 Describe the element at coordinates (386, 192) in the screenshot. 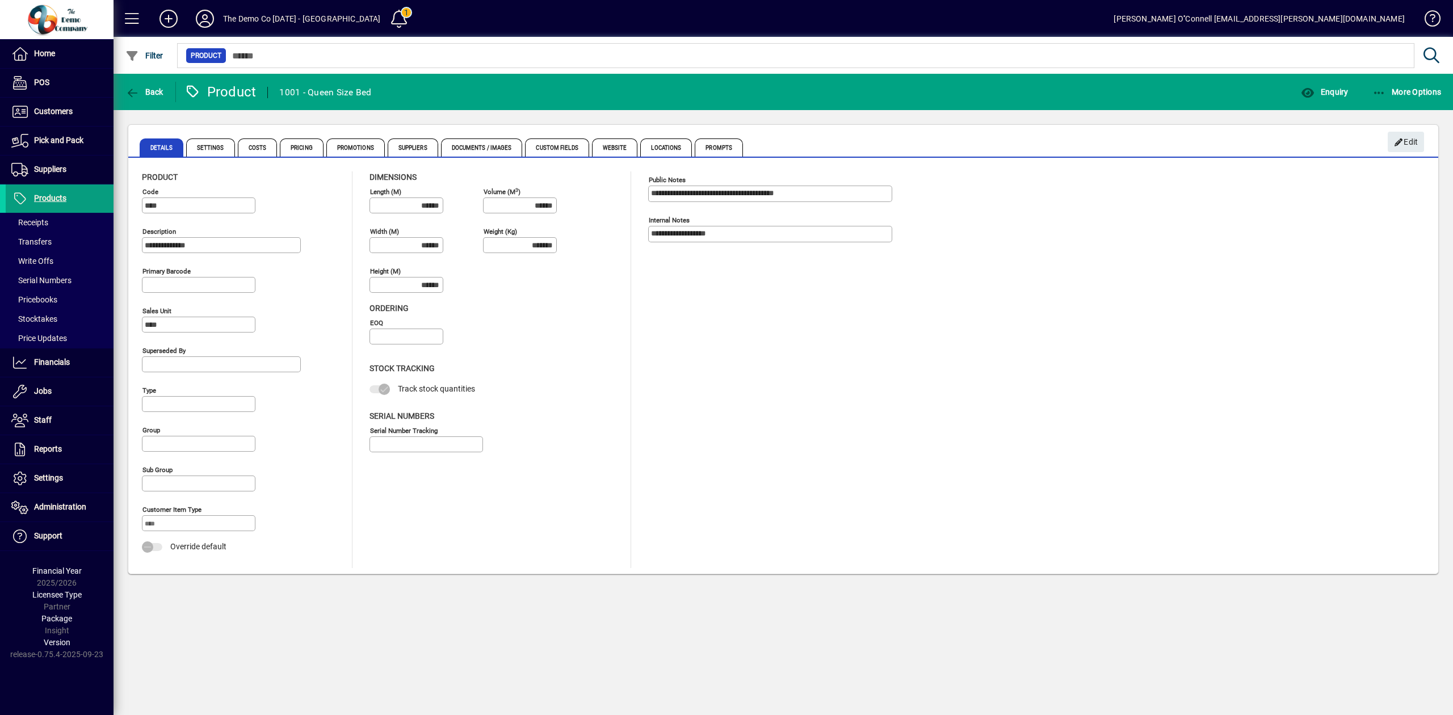

I see `mat-label: Length (m)` at that location.